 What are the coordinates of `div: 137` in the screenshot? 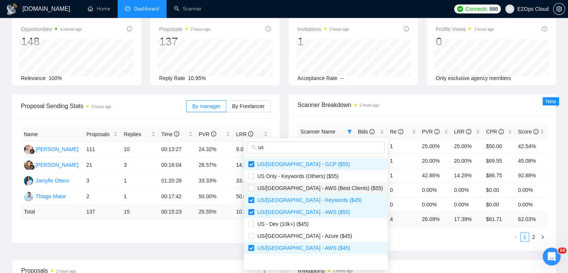 It's located at (185, 41).